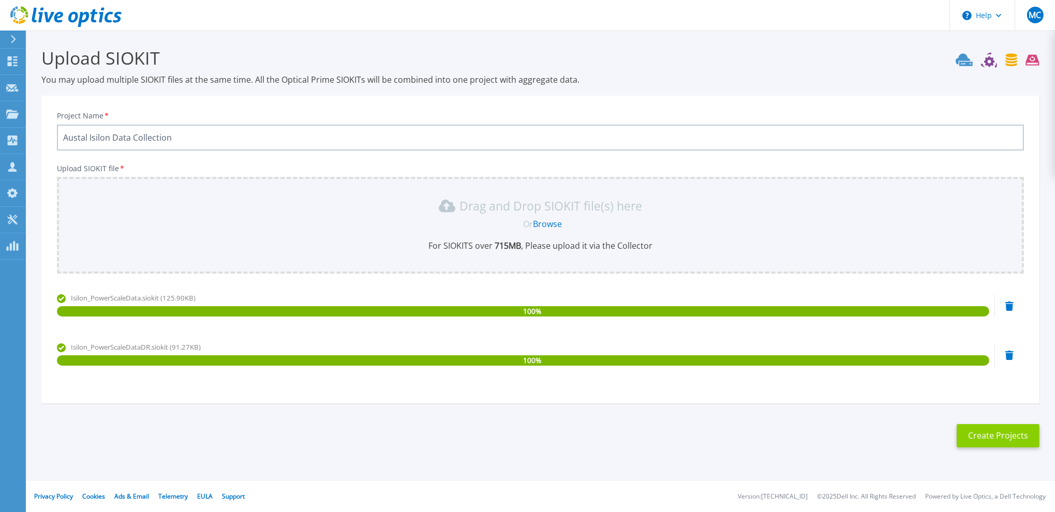  What do you see at coordinates (540, 169) in the screenshot?
I see `p: Upload SIOKIT file` at bounding box center [540, 169].